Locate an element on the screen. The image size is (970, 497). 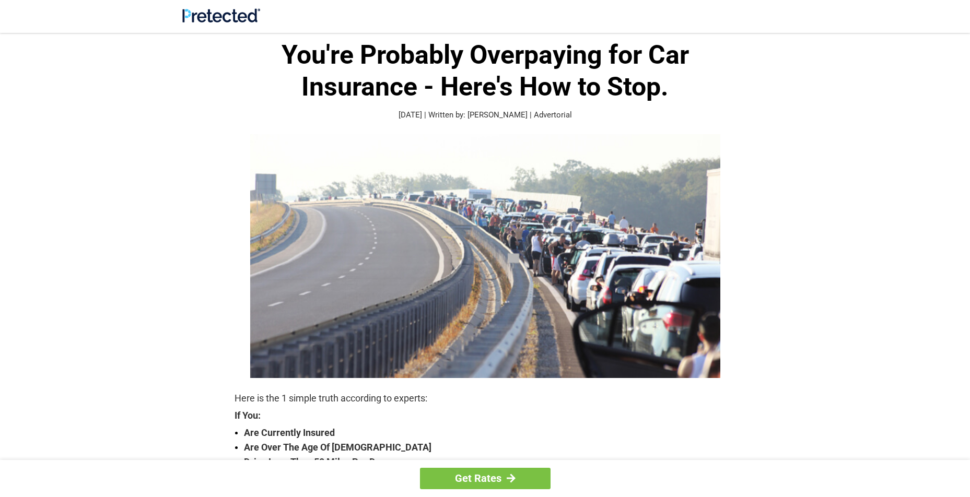
strong: Drive Less Than 50 Miles Per Day is located at coordinates (490, 462).